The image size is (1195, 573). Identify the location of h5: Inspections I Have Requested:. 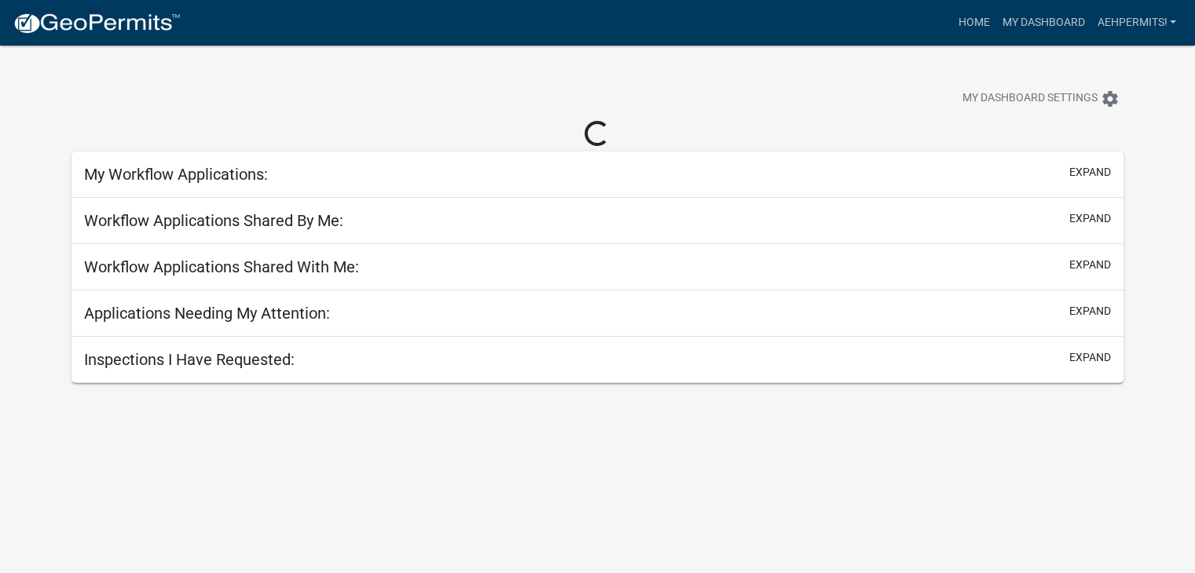
(189, 360).